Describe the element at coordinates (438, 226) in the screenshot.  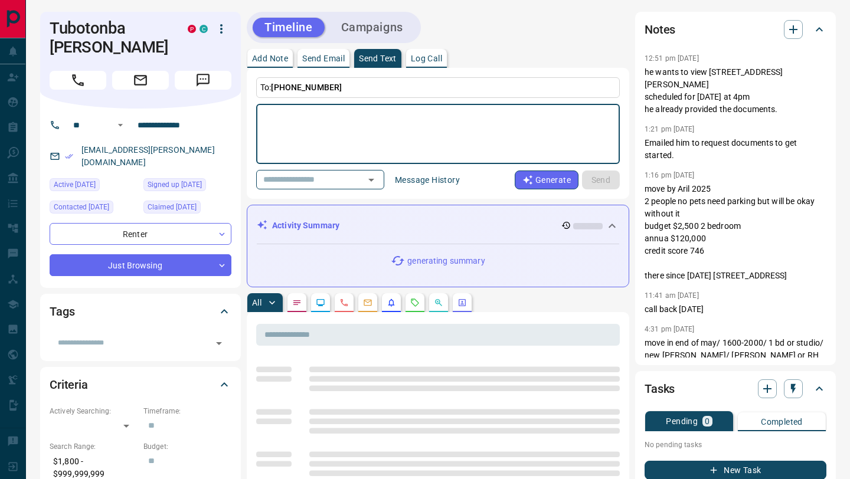
I see `div: Activity Summary` at that location.